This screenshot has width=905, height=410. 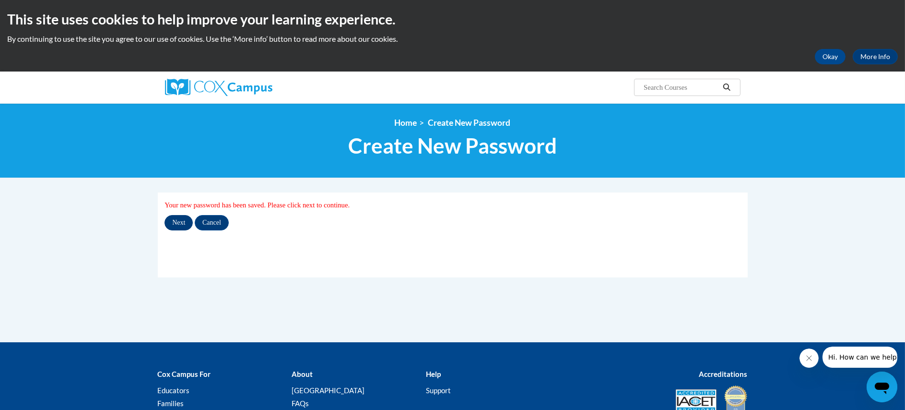 I want to click on input: Next, so click(x=178, y=223).